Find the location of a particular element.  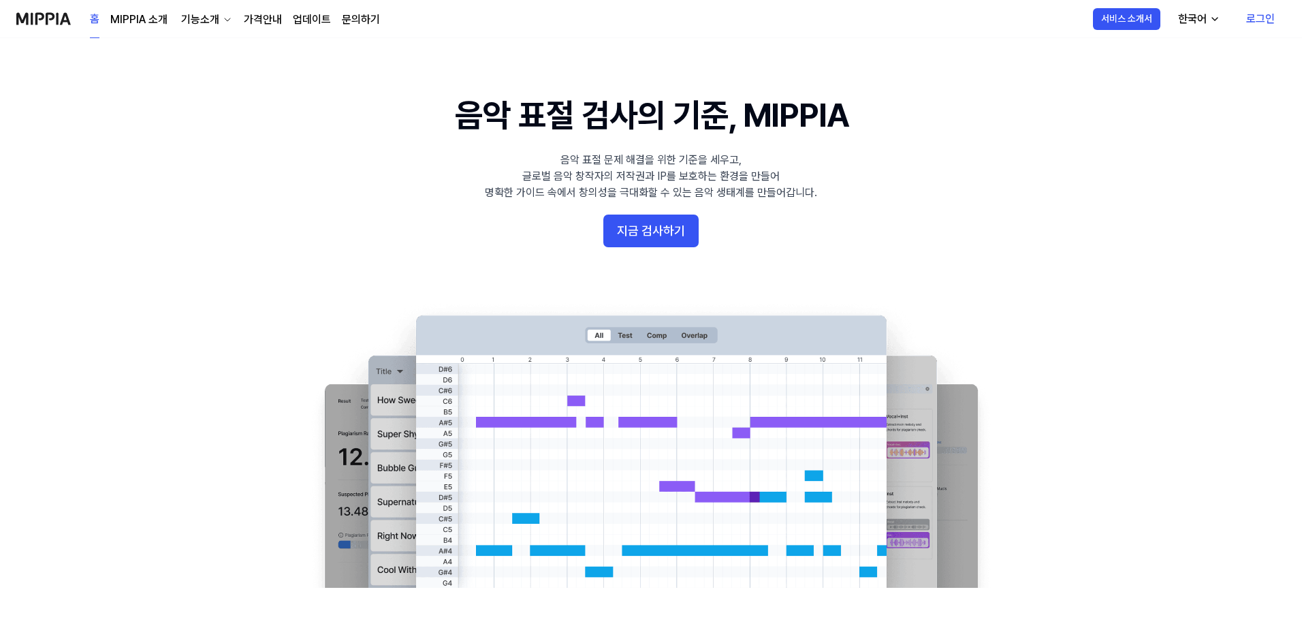

button: 한국어 is located at coordinates (1197, 19).